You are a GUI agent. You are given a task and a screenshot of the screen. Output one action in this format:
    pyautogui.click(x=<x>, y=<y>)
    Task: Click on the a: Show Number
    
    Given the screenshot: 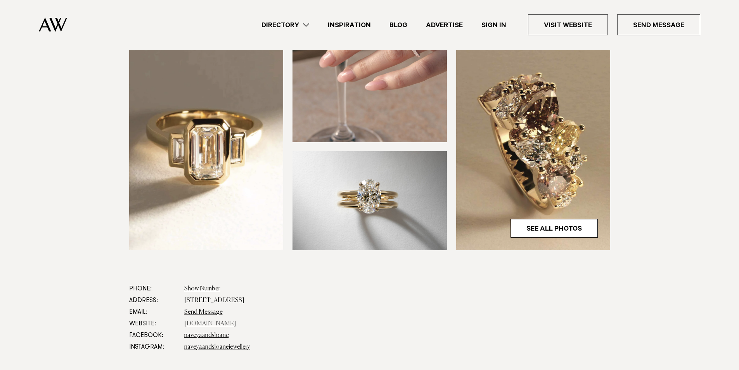 What is the action you would take?
    pyautogui.click(x=202, y=289)
    